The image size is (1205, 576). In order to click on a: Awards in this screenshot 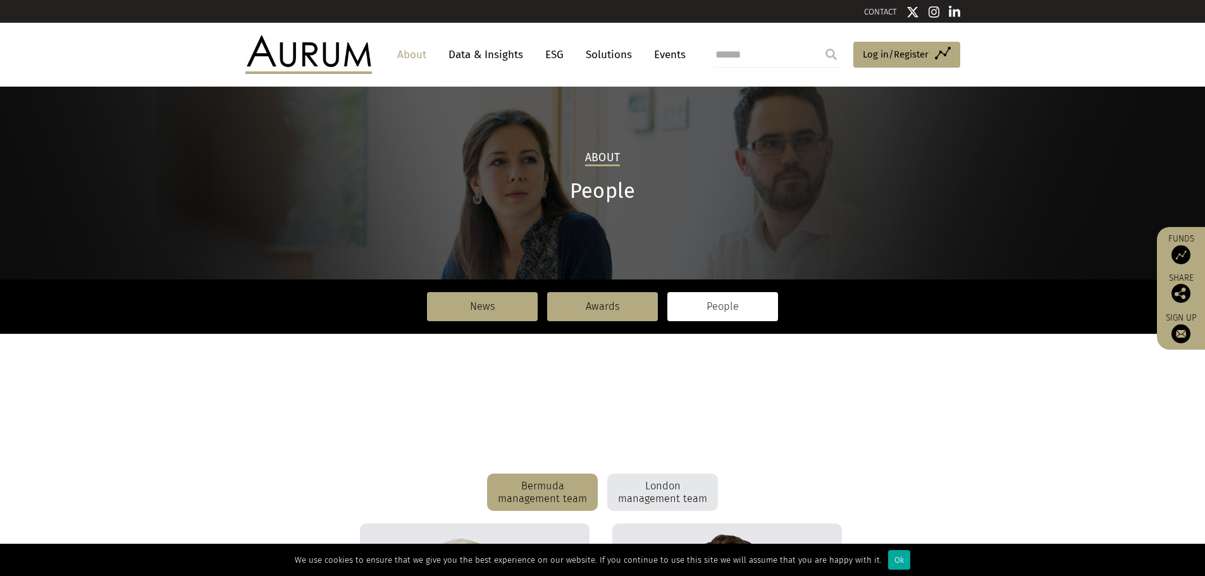, I will do `click(602, 307)`.